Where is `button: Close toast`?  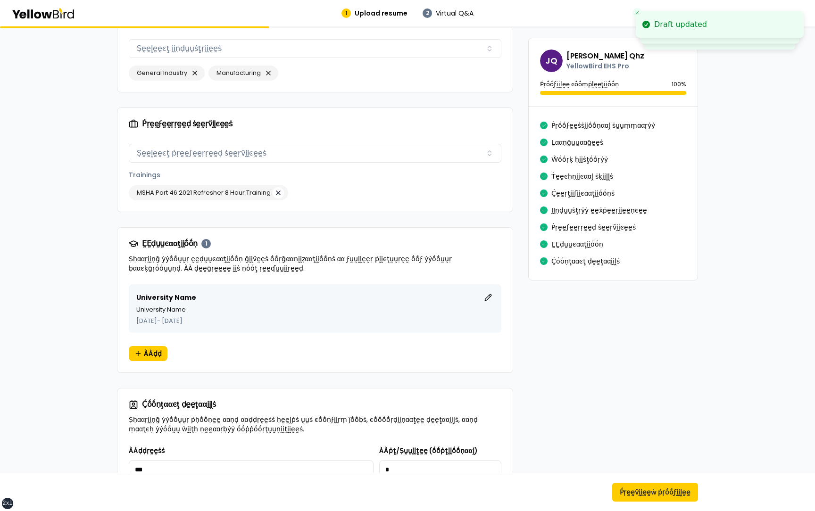 button: Close toast is located at coordinates (637, 13).